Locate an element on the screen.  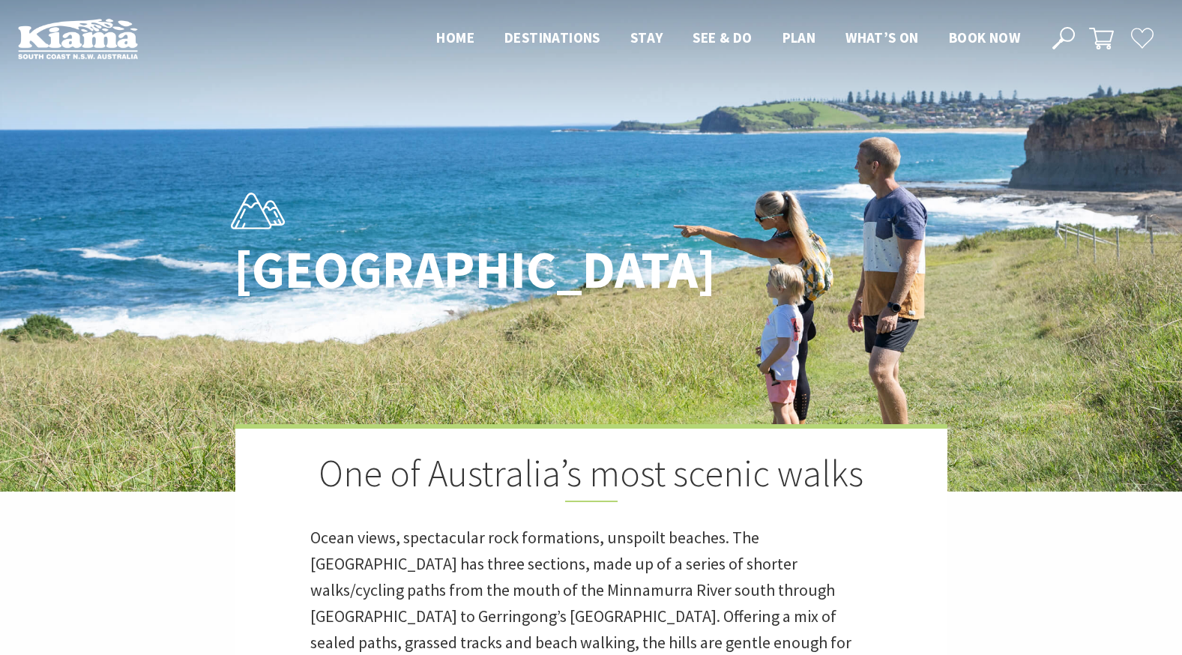
span: Stay is located at coordinates (647, 37).